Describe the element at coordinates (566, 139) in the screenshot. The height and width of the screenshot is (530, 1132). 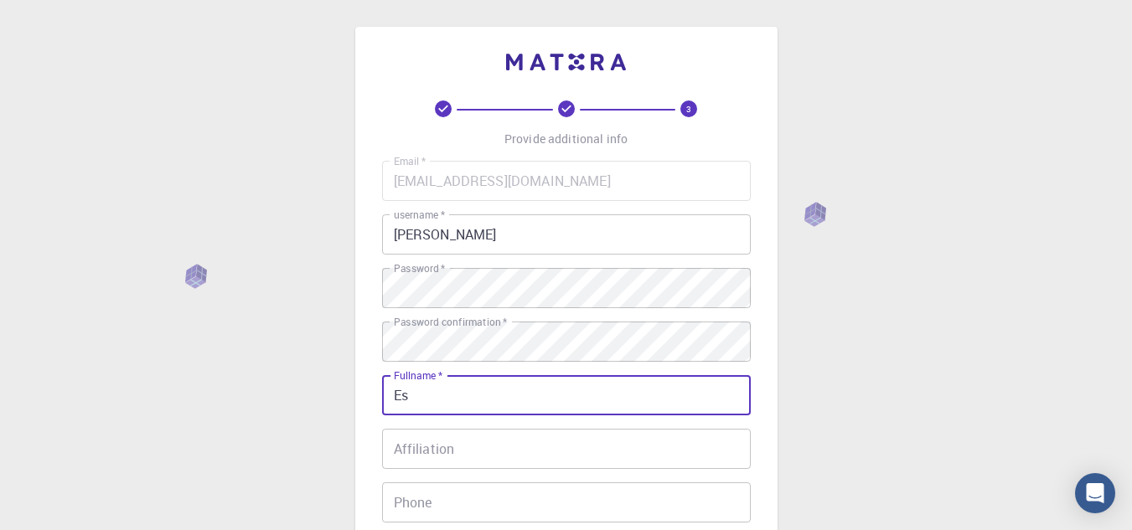
I see `p: Provide additional info` at that location.